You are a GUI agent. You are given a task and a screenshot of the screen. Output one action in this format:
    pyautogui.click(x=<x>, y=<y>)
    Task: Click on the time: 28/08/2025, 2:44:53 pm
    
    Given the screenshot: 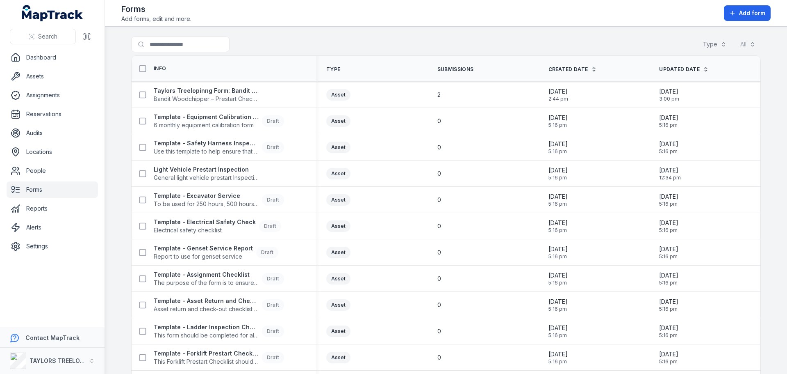 What is the action you would take?
    pyautogui.click(x=558, y=95)
    